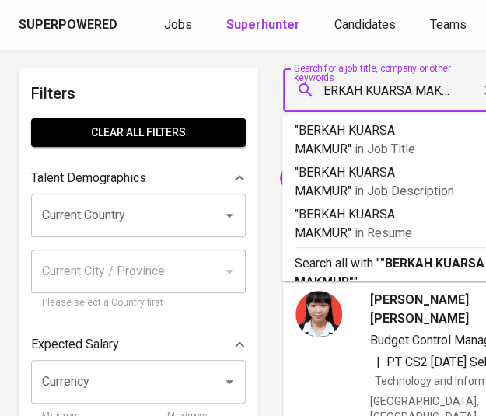  What do you see at coordinates (89, 178) in the screenshot?
I see `p: Talent Demographics` at bounding box center [89, 178].